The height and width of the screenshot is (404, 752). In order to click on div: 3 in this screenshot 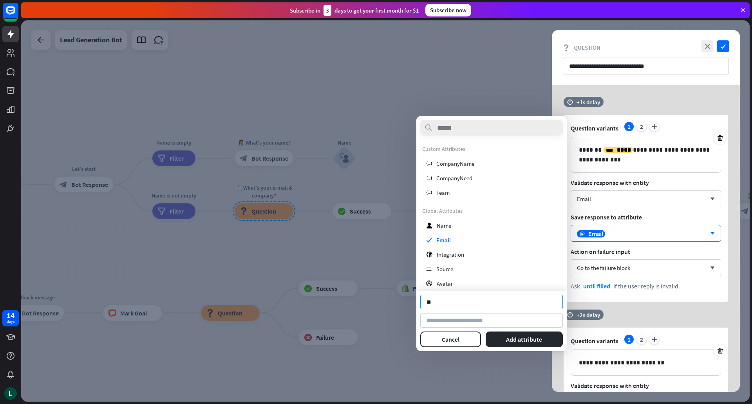, I will do `click(328, 10)`.